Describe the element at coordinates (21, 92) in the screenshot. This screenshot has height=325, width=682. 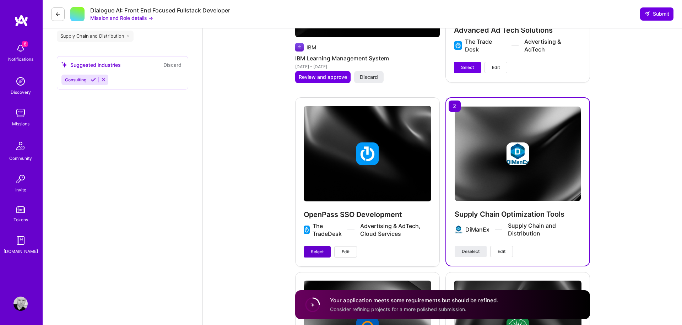
I see `div: Discovery` at that location.